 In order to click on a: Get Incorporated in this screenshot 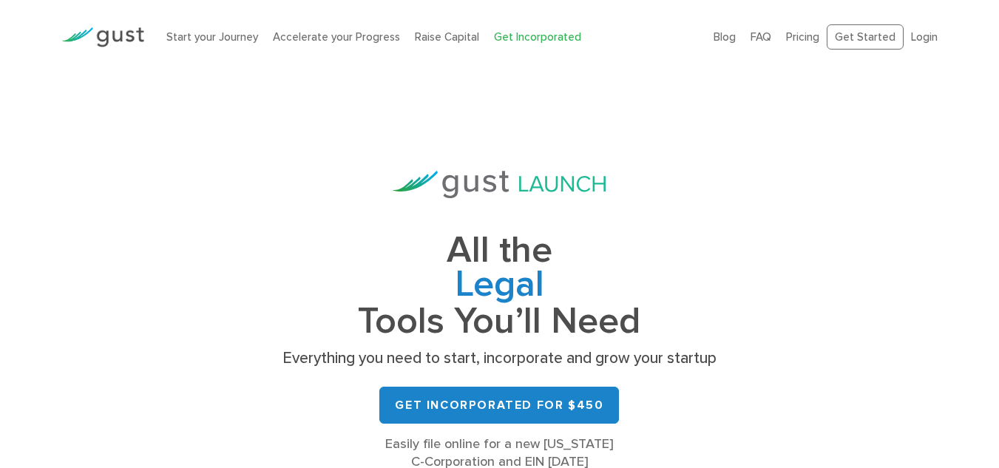, I will do `click(537, 37)`.